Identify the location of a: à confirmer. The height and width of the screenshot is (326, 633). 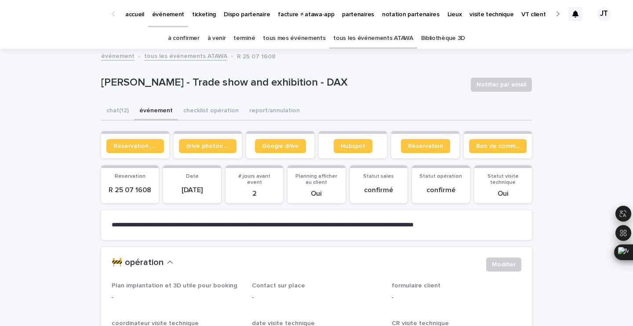
(184, 38).